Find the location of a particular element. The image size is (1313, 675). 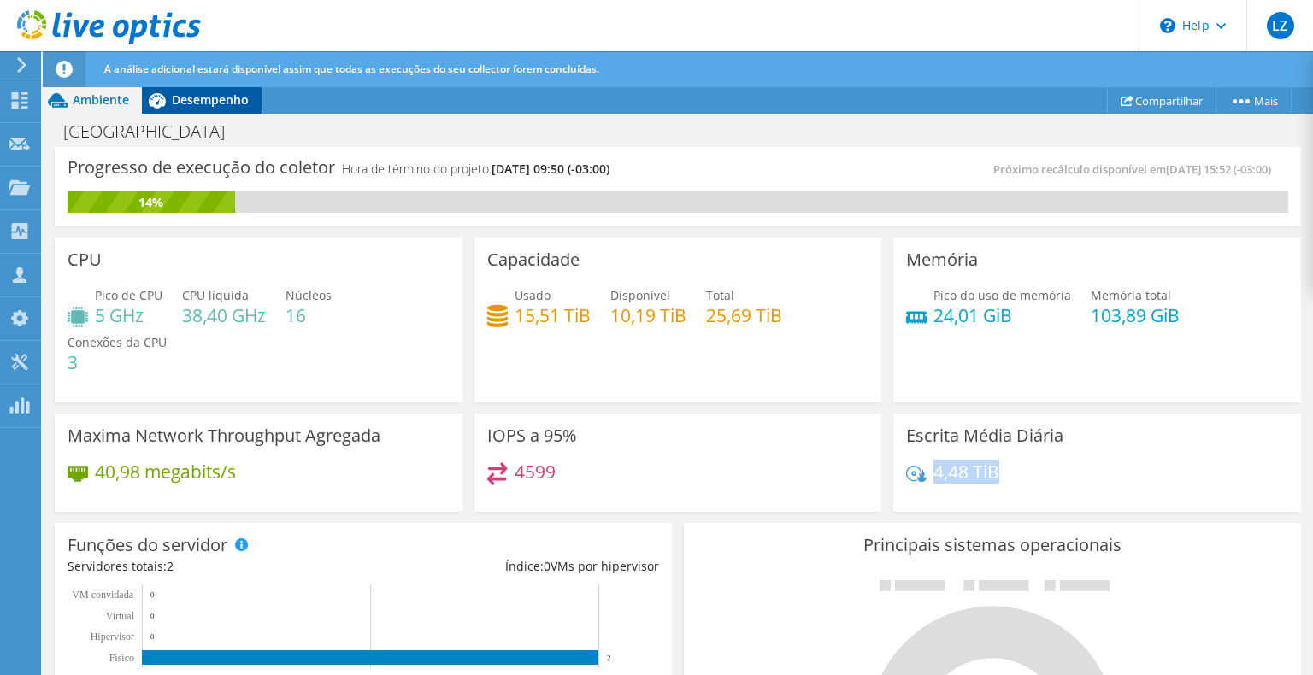

h4: 40,98 megabits/s is located at coordinates (165, 472).